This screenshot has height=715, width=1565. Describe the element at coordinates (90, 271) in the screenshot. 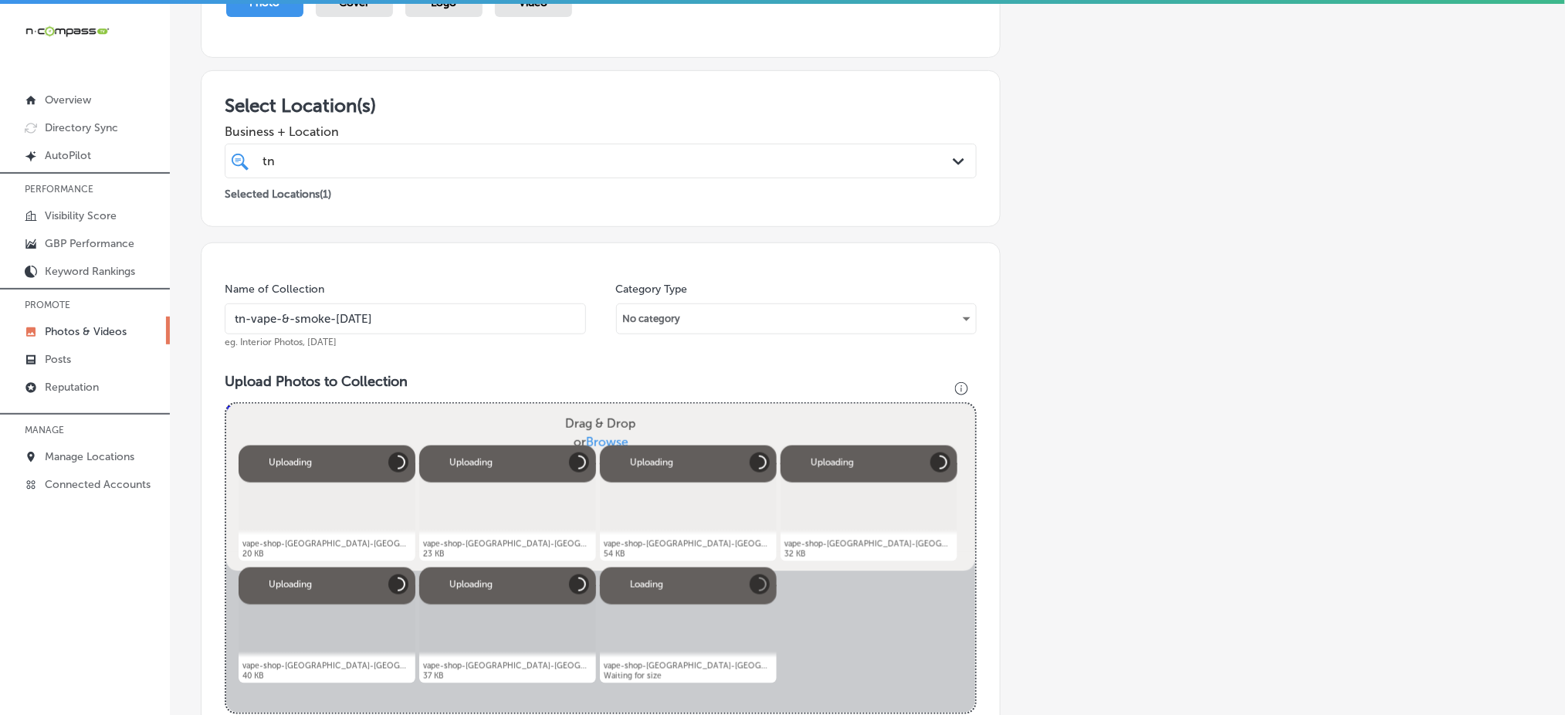

I see `p: Keyword Rankings` at that location.